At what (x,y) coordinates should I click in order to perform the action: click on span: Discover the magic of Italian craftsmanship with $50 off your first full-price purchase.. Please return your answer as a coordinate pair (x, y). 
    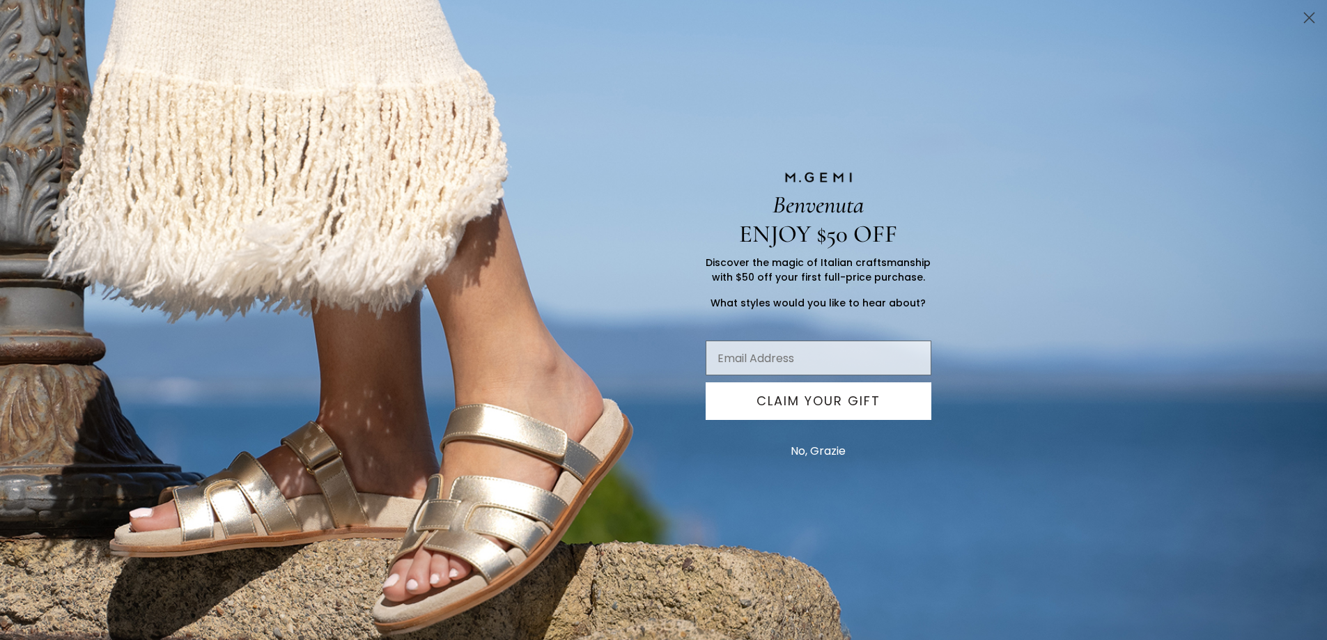
    Looking at the image, I should click on (818, 270).